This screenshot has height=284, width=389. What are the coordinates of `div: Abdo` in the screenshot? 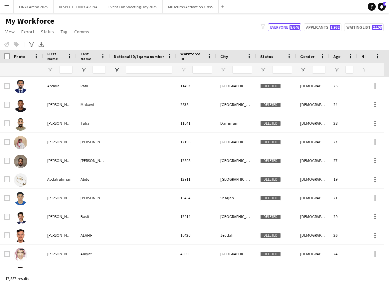 It's located at (93, 179).